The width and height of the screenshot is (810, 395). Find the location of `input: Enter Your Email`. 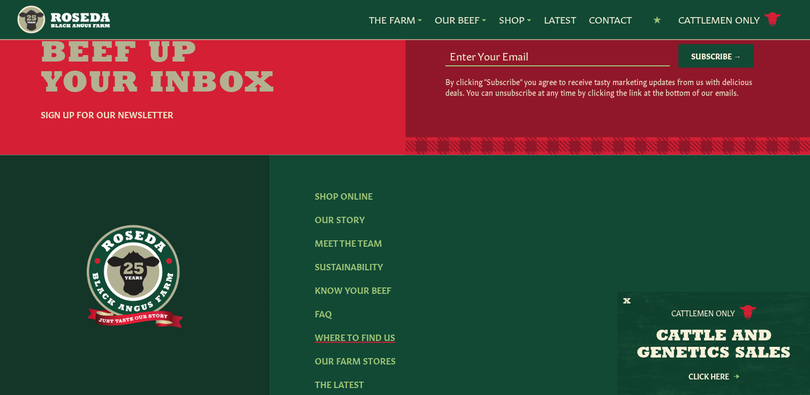

input: Enter Your Email is located at coordinates (557, 55).